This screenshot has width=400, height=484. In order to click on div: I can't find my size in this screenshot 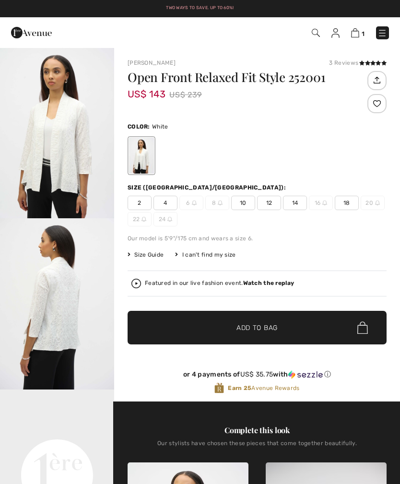, I will do `click(205, 255)`.